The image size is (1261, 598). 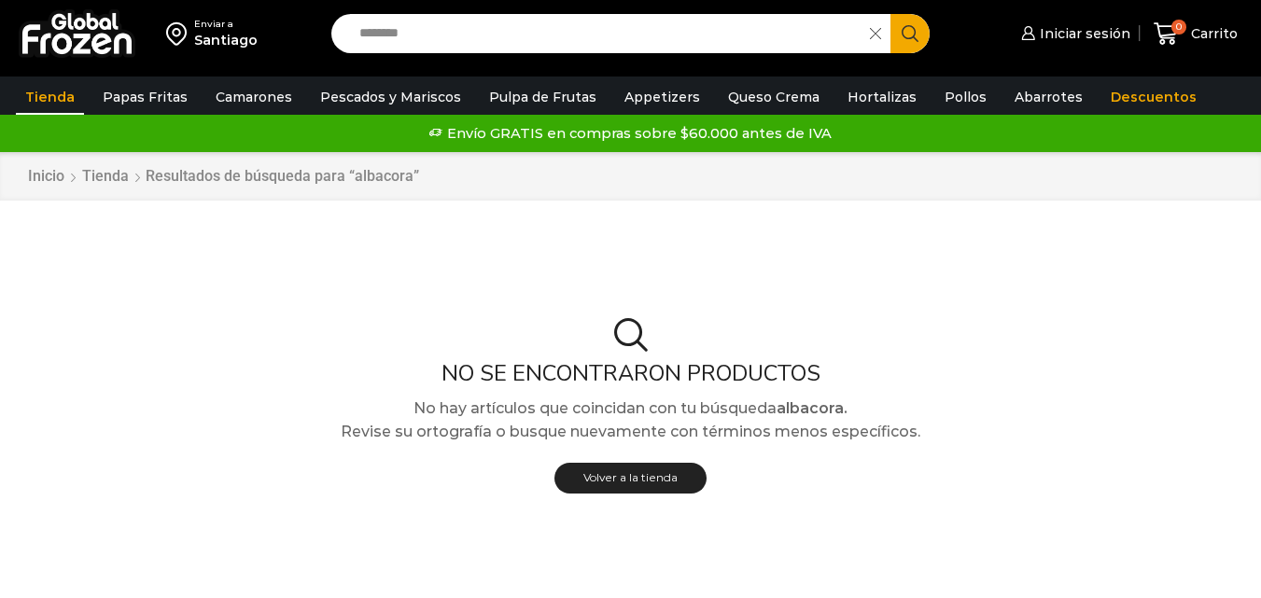 What do you see at coordinates (1212, 34) in the screenshot?
I see `span: Carrito` at bounding box center [1212, 34].